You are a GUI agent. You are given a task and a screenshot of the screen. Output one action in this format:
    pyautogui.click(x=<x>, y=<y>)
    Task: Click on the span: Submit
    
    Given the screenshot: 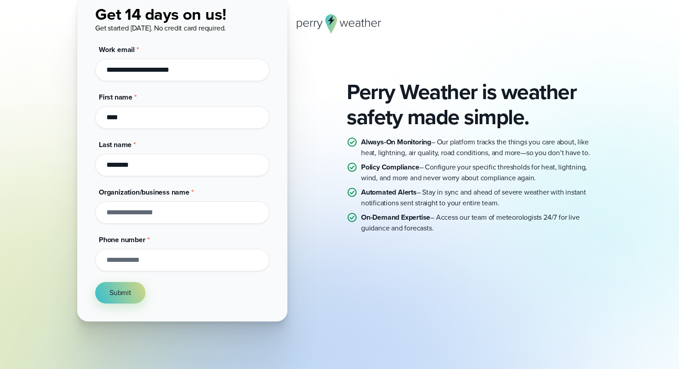 What is the action you would take?
    pyautogui.click(x=120, y=293)
    